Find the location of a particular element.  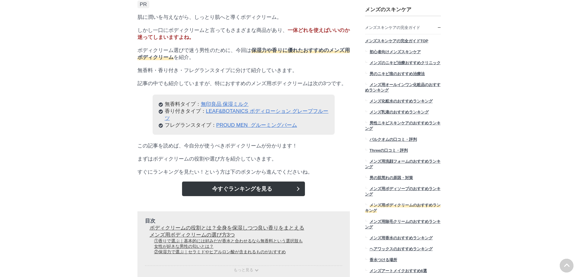

li: 香り付きタイプ： is located at coordinates (244, 114).